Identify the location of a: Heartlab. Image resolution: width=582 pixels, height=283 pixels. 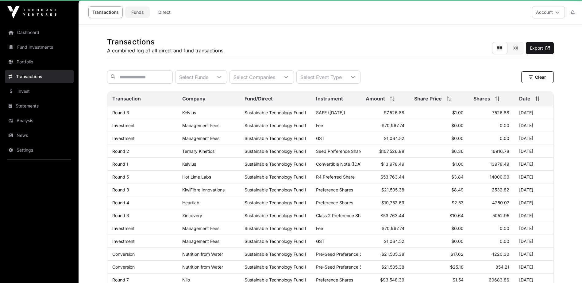
(191, 203).